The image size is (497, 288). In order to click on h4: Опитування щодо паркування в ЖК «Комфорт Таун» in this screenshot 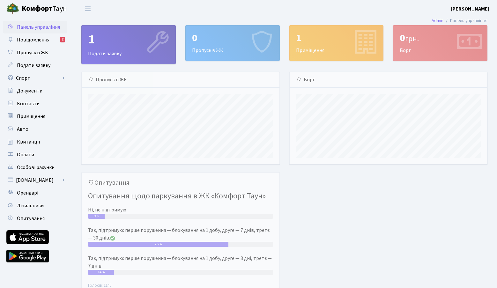, I will do `click(181, 196)`.